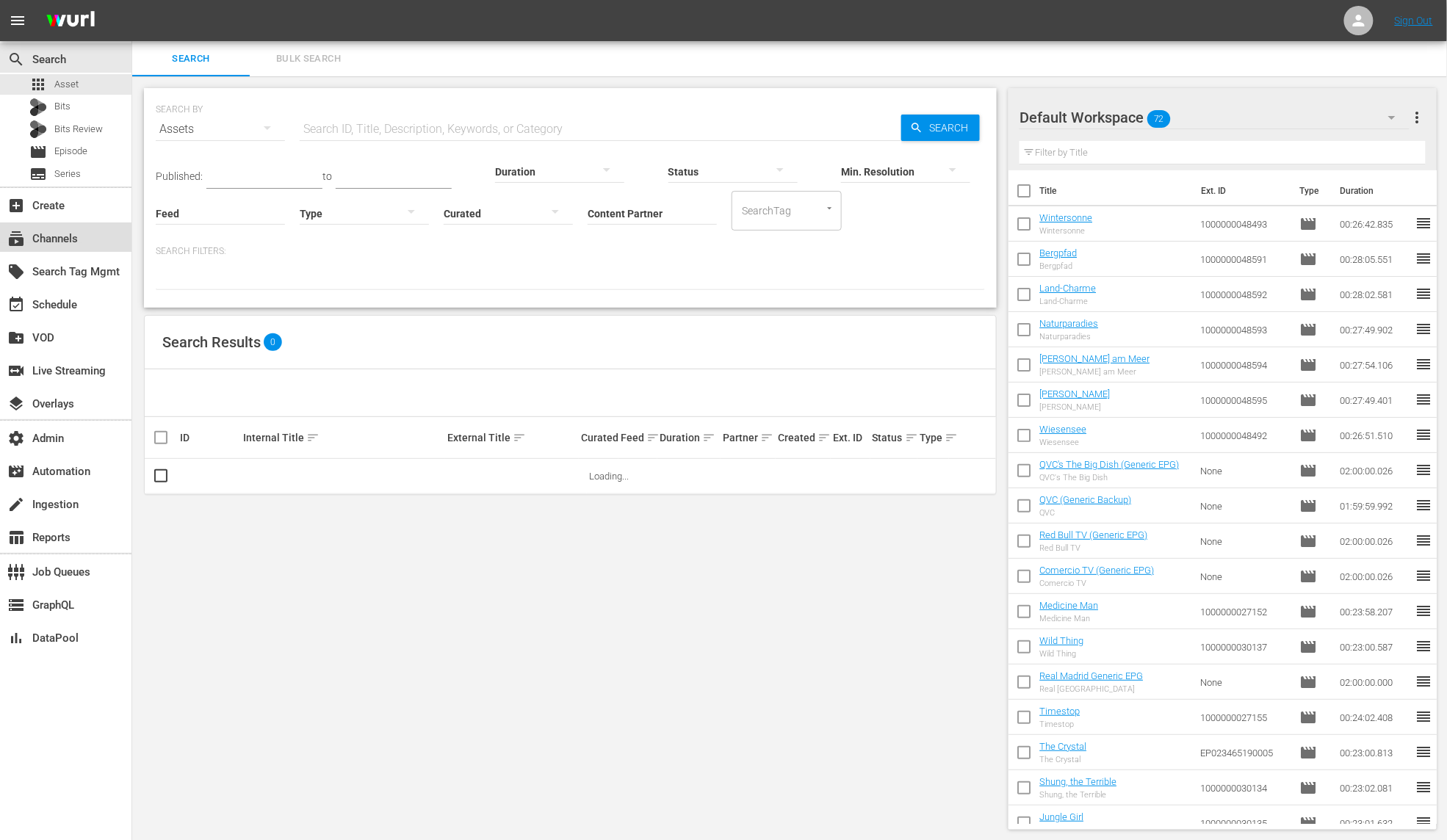 This screenshot has width=1447, height=840. I want to click on div: Red Bull TV, so click(1092, 548).